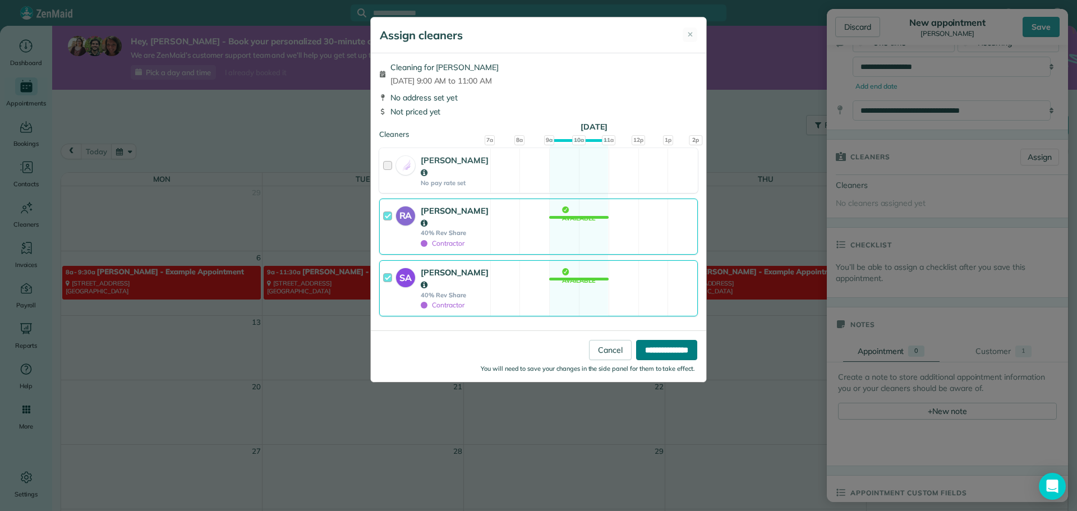 This screenshot has height=511, width=1077. I want to click on div: No address set yet, so click(538, 98).